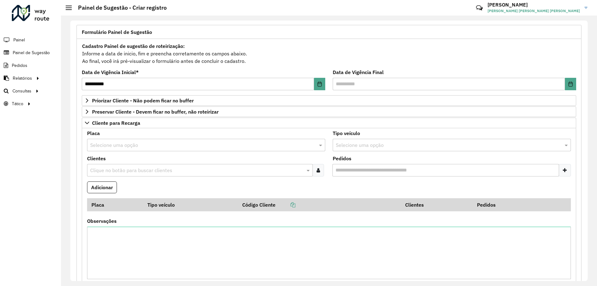  What do you see at coordinates (479, 8) in the screenshot?
I see `a: Contato Rápido` at bounding box center [479, 8].